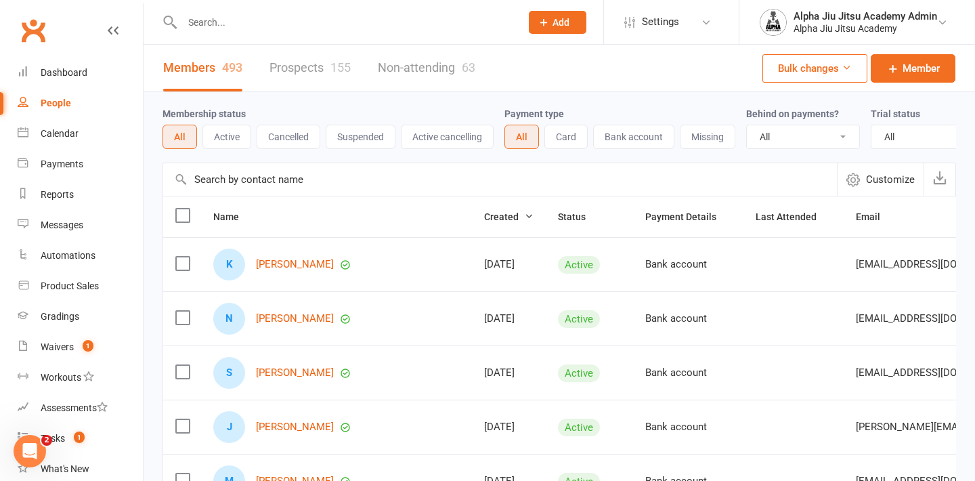 This screenshot has height=481, width=975. What do you see at coordinates (229, 372) in the screenshot?
I see `div: Sindhu` at bounding box center [229, 372].